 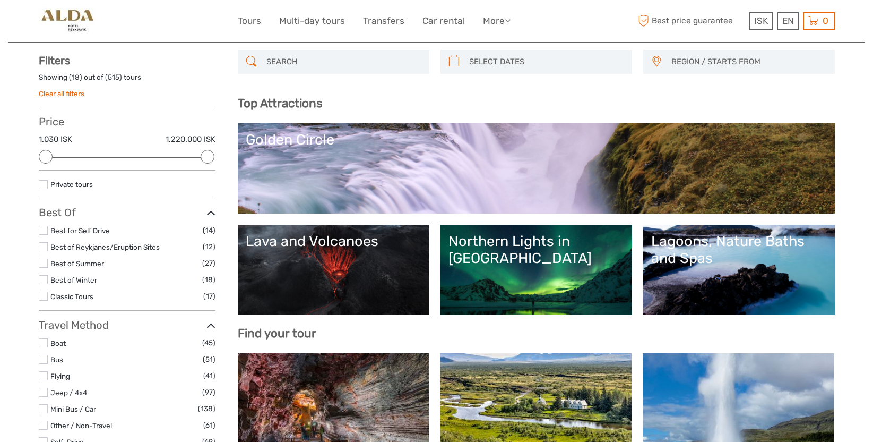 What do you see at coordinates (748, 62) in the screenshot?
I see `button: REGION / STARTS FROM` at bounding box center [748, 62].